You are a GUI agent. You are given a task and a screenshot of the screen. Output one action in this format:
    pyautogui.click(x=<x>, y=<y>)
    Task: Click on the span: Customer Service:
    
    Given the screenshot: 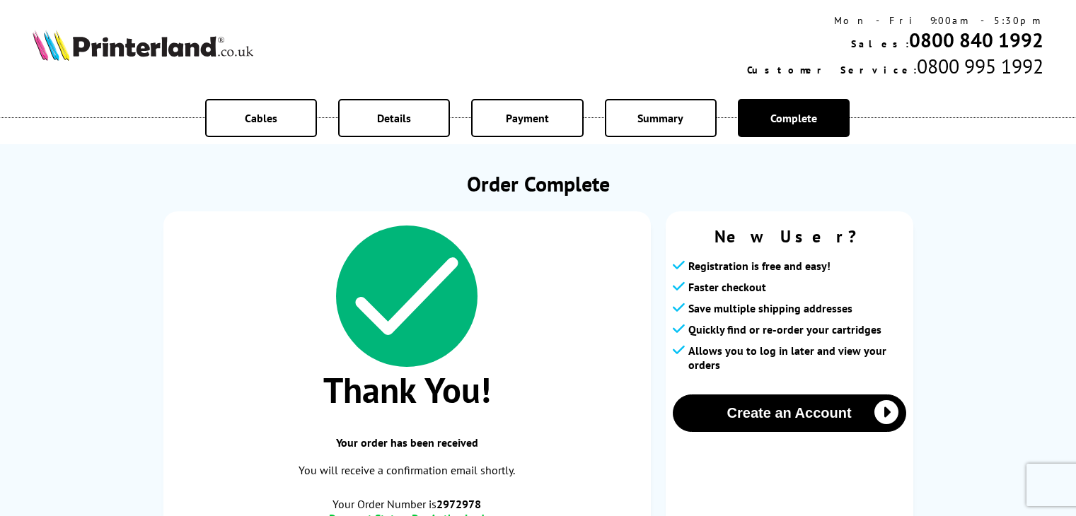 What is the action you would take?
    pyautogui.click(x=832, y=70)
    